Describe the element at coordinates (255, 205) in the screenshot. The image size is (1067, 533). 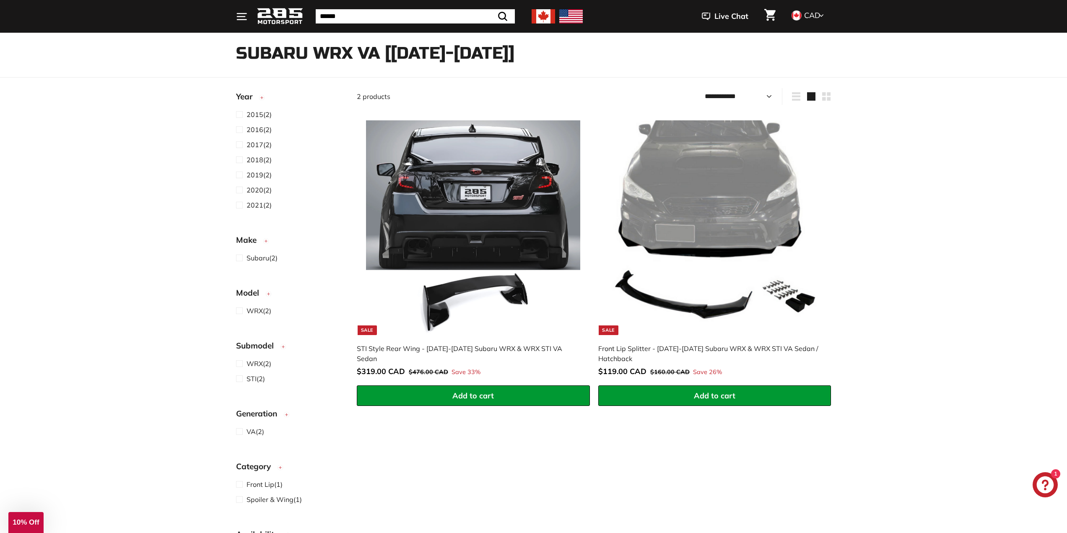
I see `span: 2021` at that location.